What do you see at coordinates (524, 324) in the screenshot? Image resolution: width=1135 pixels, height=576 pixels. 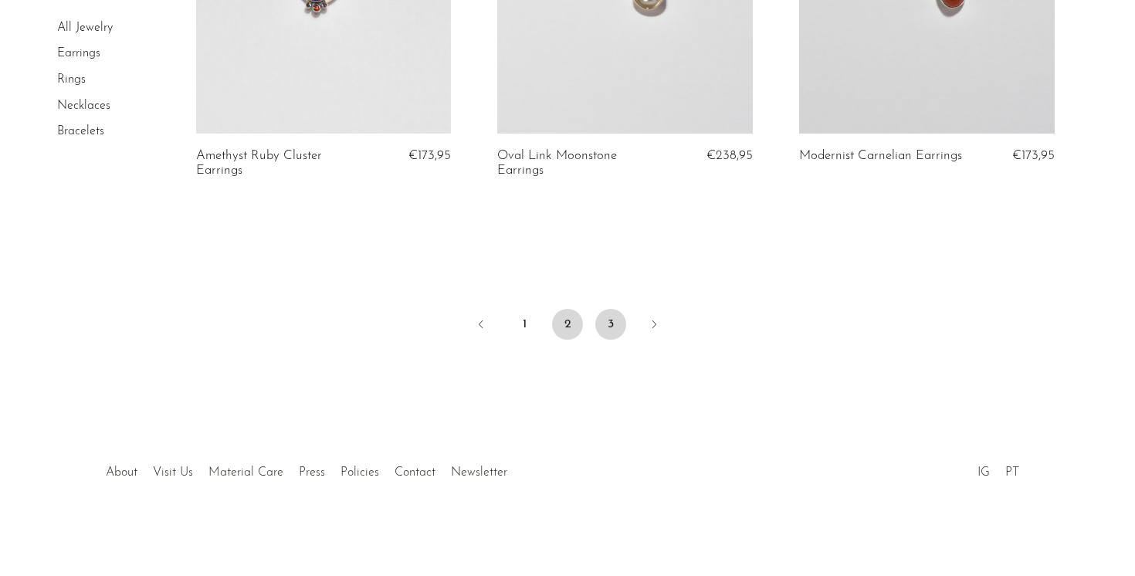 I see `a: 1` at bounding box center [524, 324].